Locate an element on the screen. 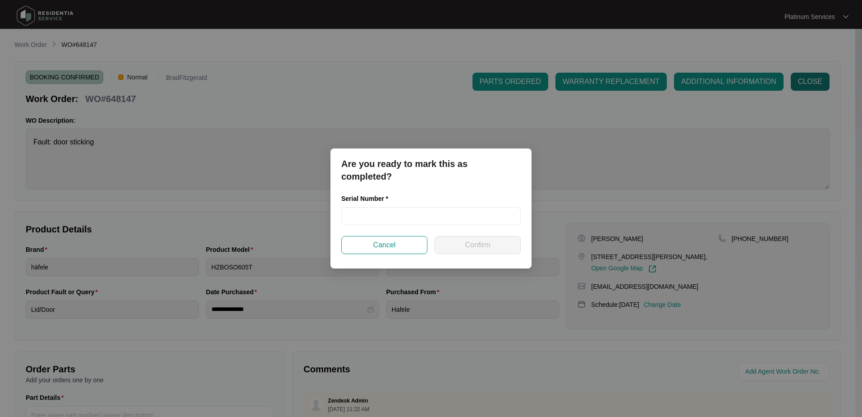 The image size is (862, 417). label: Serial Number * is located at coordinates (368, 198).